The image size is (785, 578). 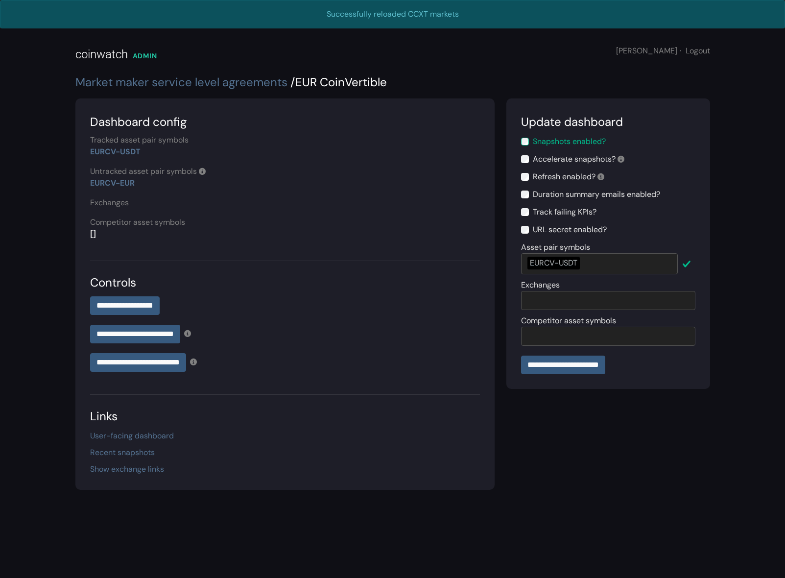 What do you see at coordinates (139, 140) in the screenshot?
I see `label: Tracked asset pair symbols` at bounding box center [139, 140].